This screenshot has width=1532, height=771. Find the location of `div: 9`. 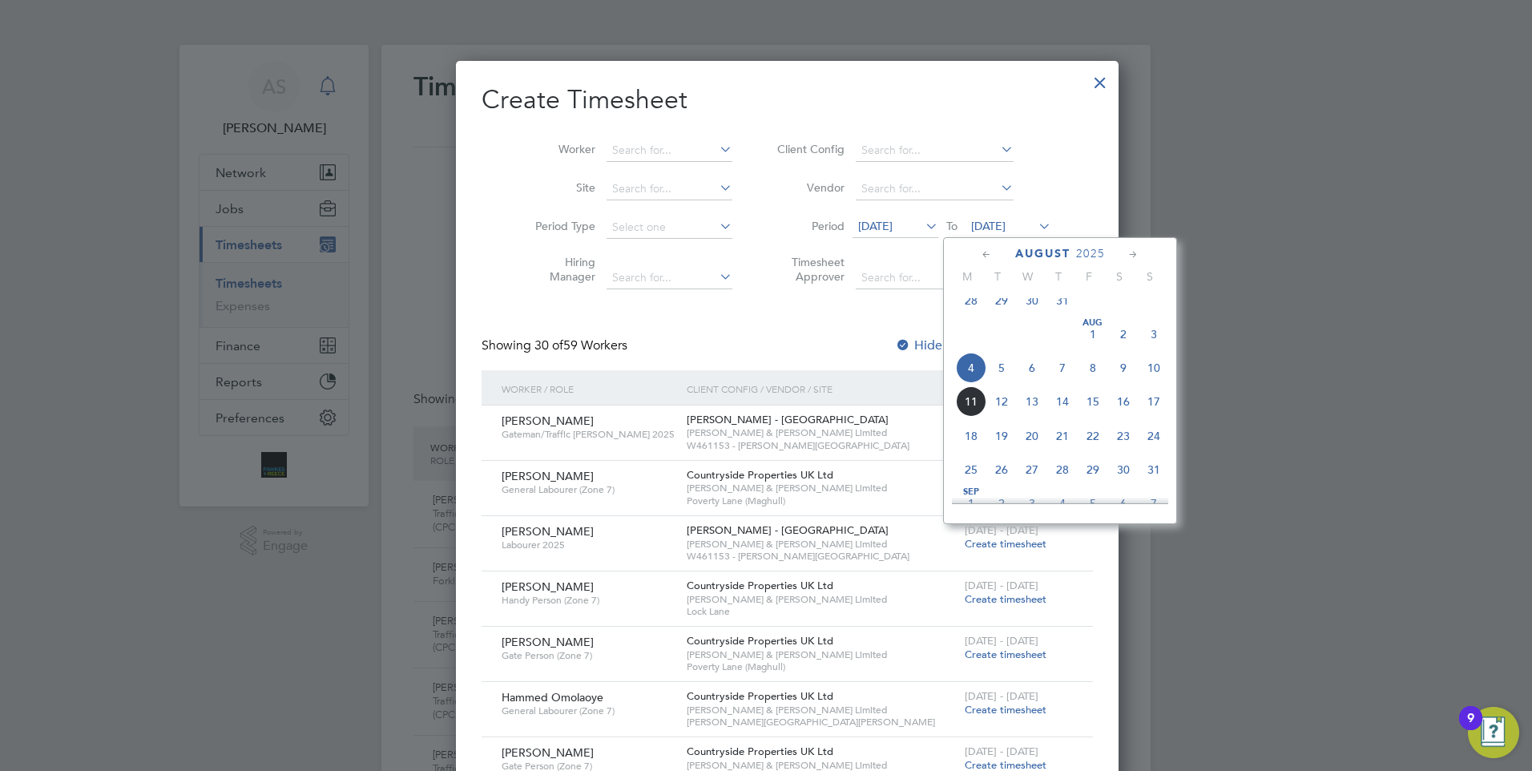

div: 9 is located at coordinates (1470, 728).